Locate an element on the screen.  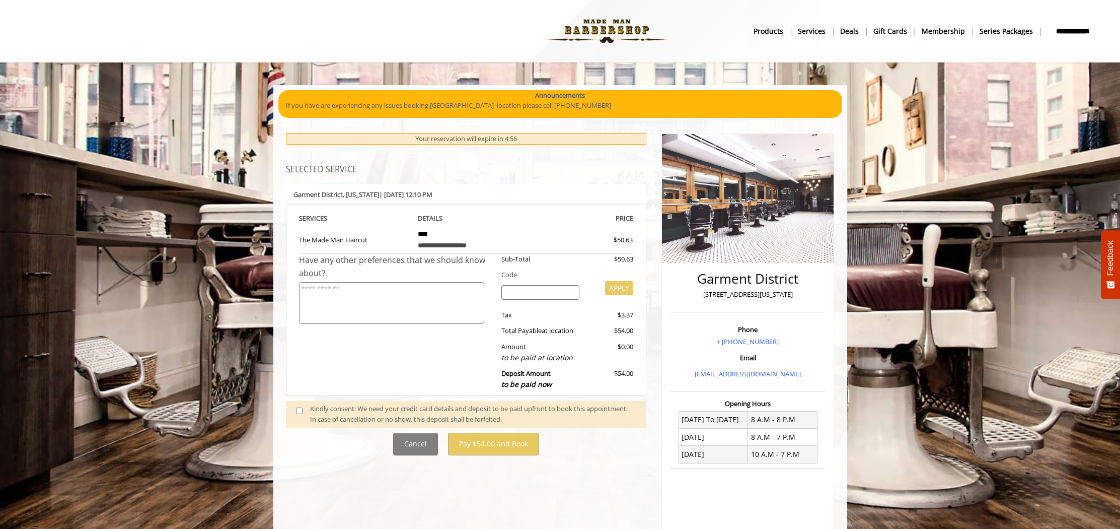
td: 8 A.M - 7 P.M is located at coordinates (783, 437).